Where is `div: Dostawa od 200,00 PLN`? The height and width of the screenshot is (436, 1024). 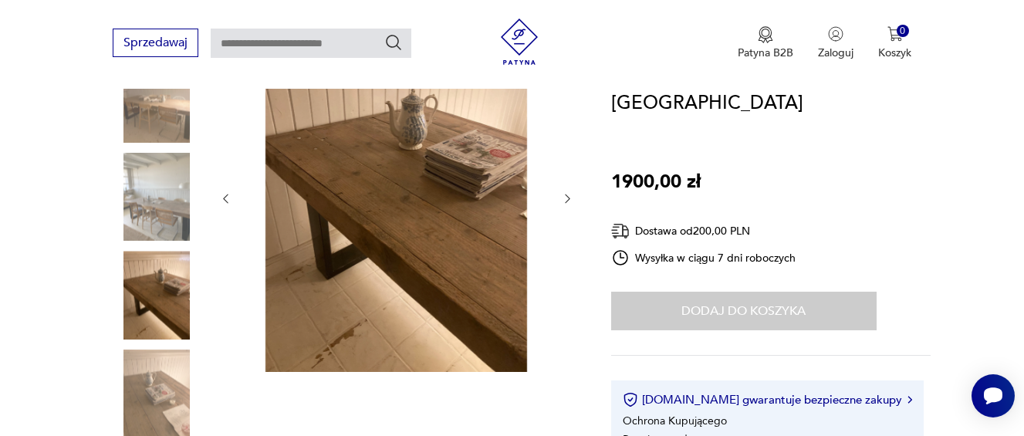
div: Dostawa od 200,00 PLN is located at coordinates (704, 231).